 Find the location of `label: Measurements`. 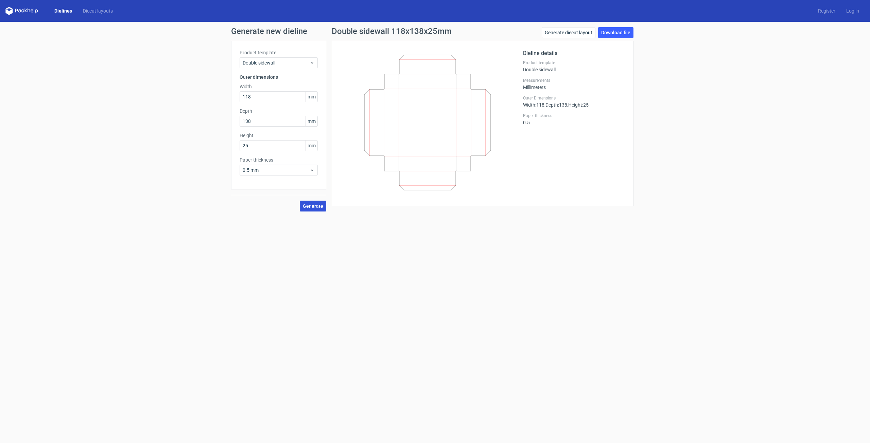

label: Measurements is located at coordinates (574, 81).